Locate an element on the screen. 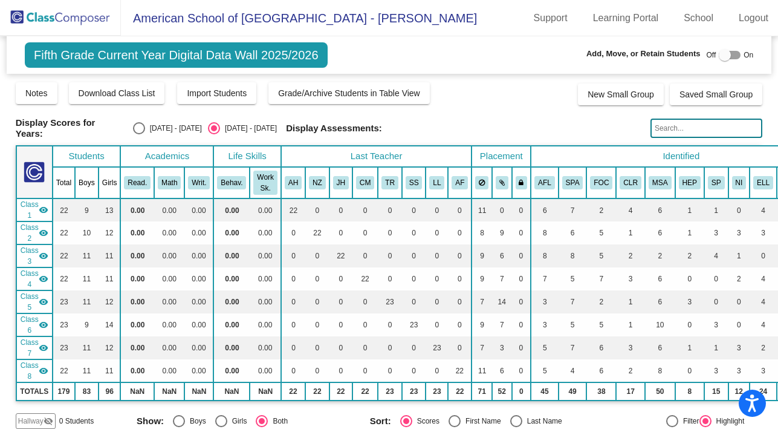 The height and width of the screenshot is (429, 778). span: Import Students is located at coordinates (216, 93).